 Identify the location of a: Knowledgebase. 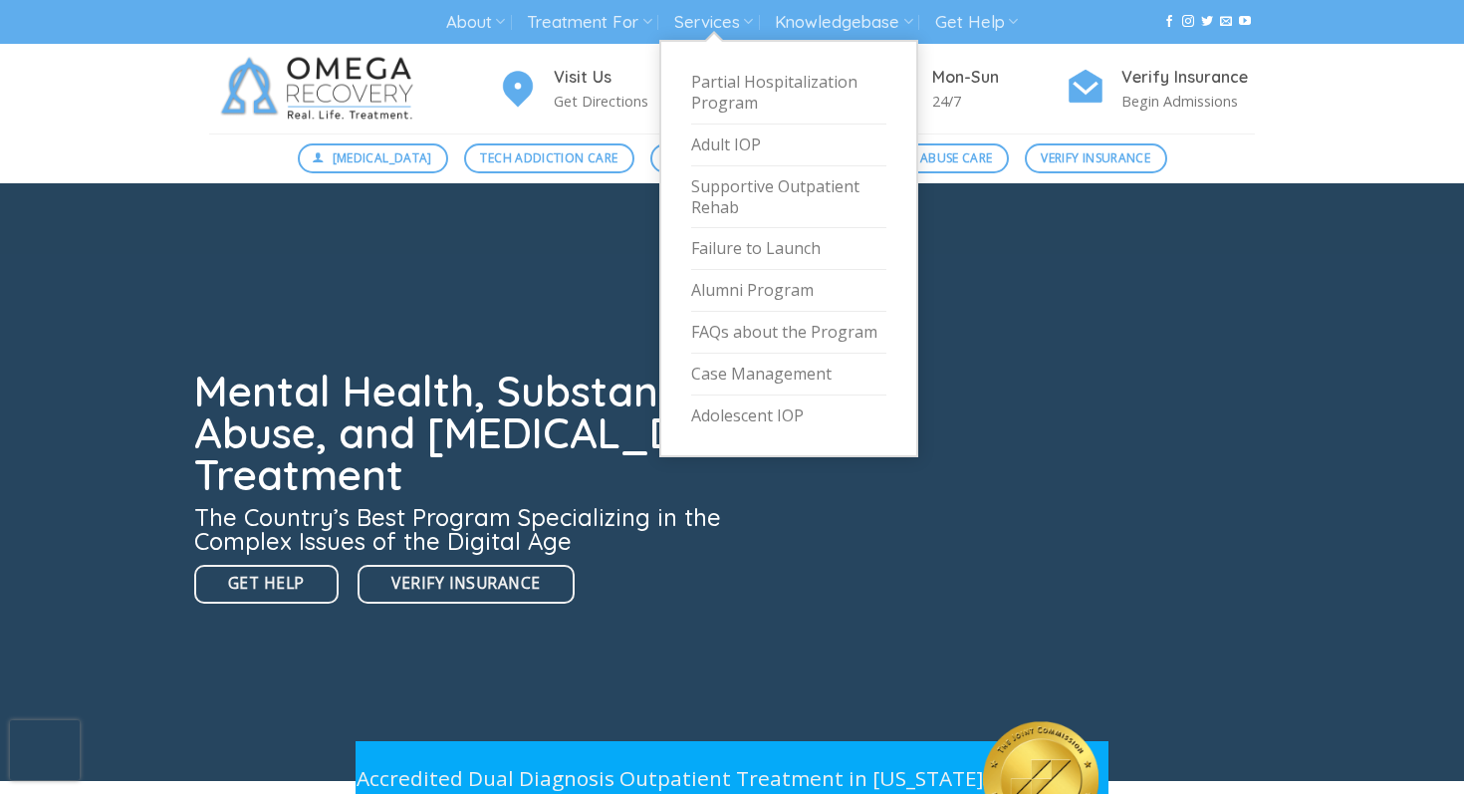
(844, 22).